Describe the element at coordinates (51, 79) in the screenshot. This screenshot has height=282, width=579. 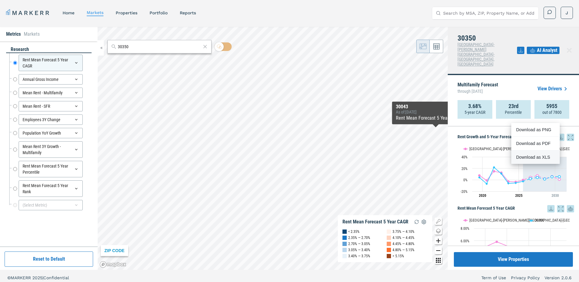
I see `div: Annual Gross Income` at that location.